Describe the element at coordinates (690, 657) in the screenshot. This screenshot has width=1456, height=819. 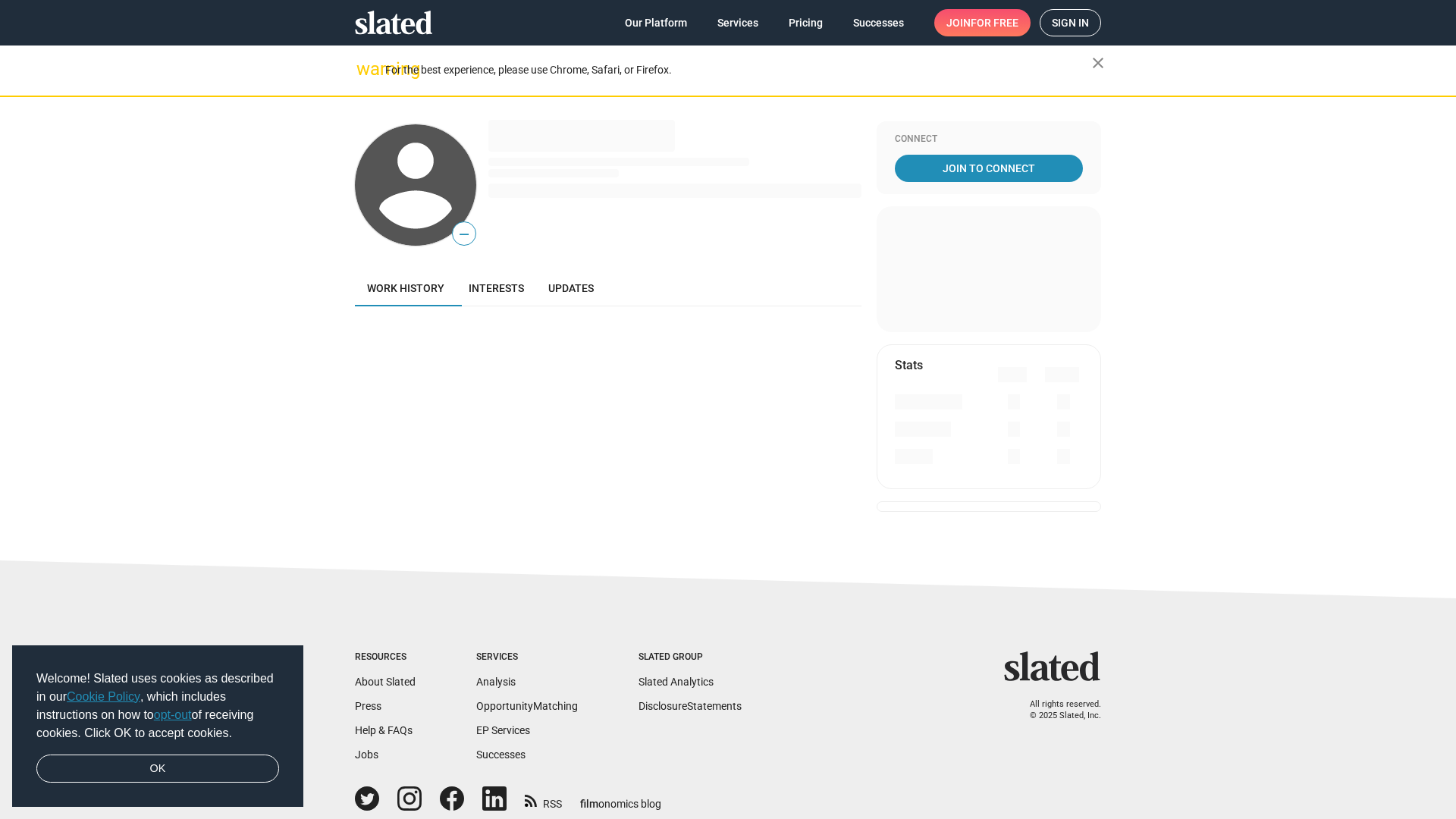
I see `div: Slated Group` at that location.